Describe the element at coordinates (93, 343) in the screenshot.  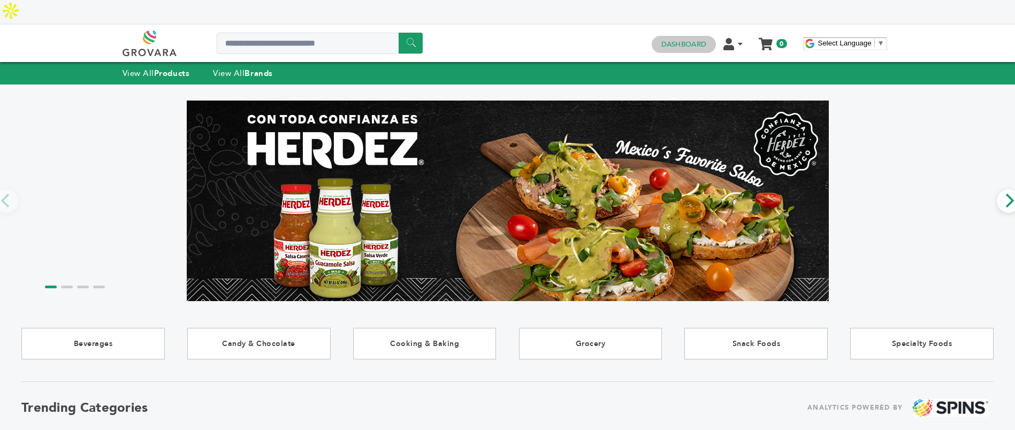
I see `a: Beverages` at that location.